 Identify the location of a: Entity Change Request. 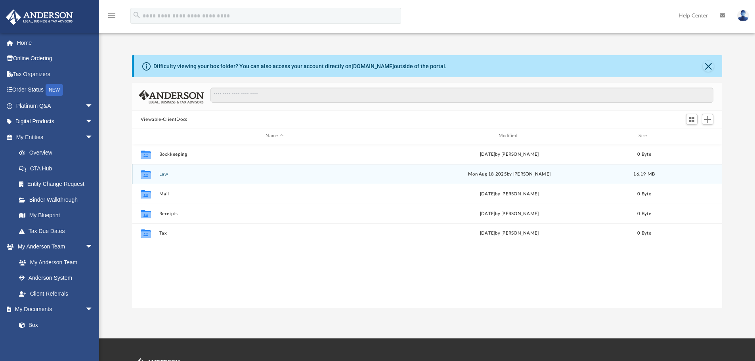
(58, 184).